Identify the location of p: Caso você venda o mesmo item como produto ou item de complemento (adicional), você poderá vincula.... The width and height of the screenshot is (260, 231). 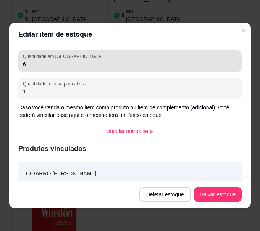
(130, 111).